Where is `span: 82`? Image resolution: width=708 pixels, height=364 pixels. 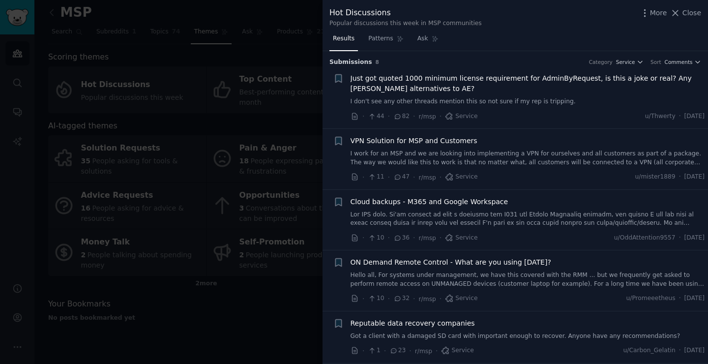 span: 82 is located at coordinates (401, 116).